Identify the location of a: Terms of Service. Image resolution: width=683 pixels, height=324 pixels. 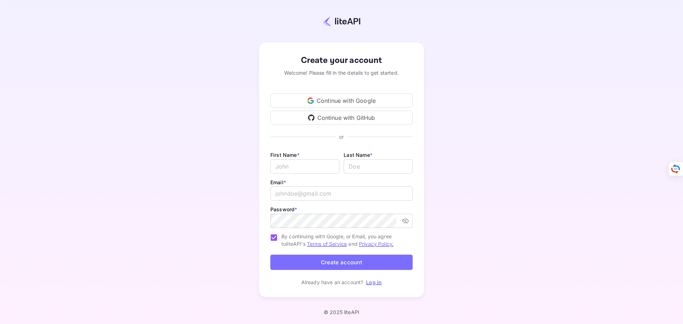
(327, 244).